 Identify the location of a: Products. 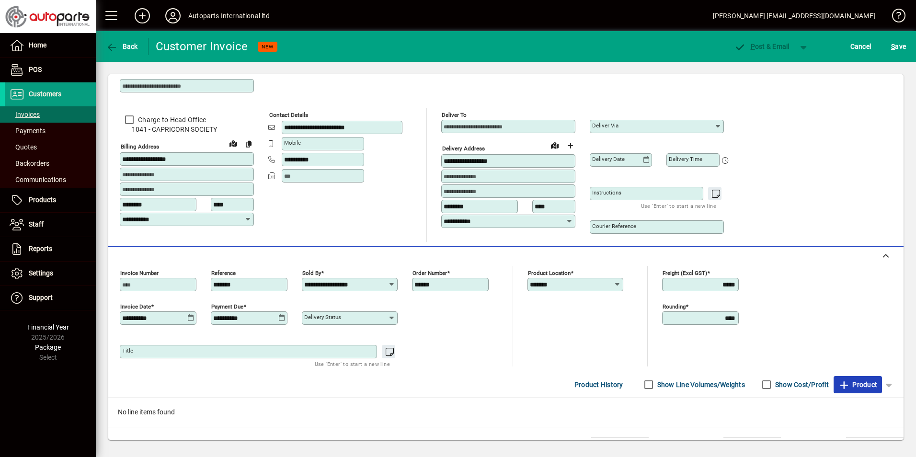
(50, 200).